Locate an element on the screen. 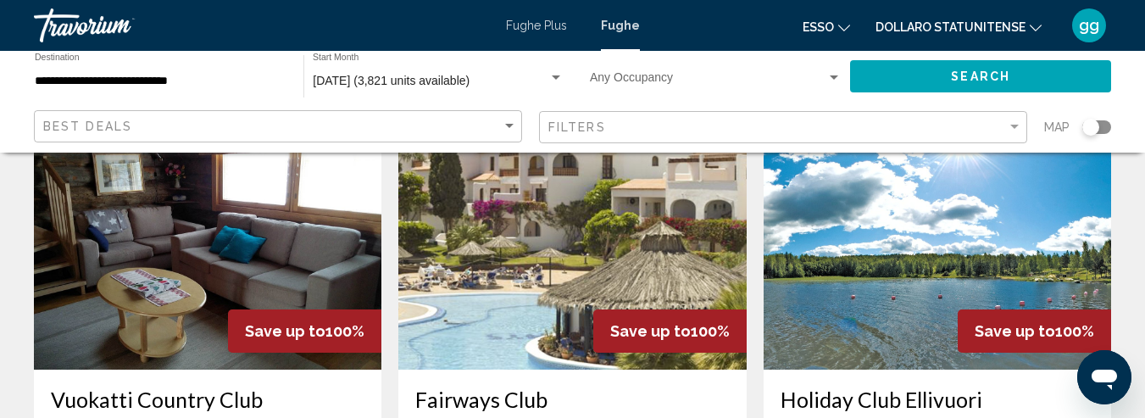  span: Best Deals is located at coordinates (87, 126).